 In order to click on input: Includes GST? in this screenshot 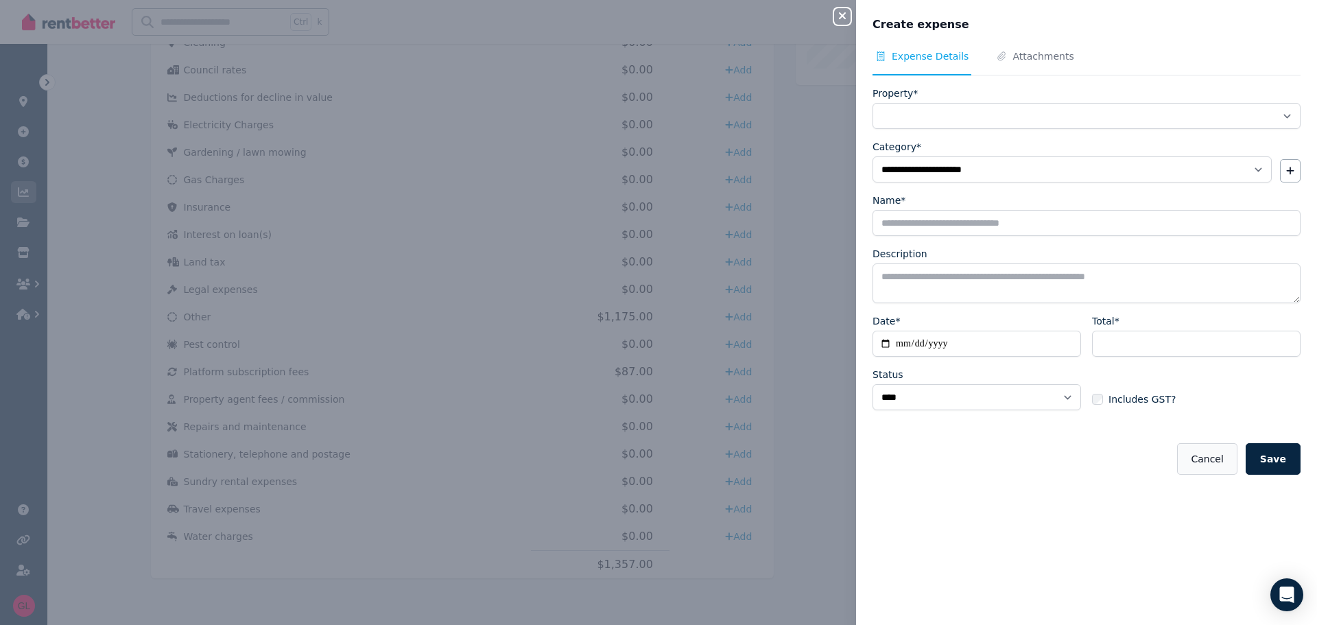, I will do `click(1097, 399)`.